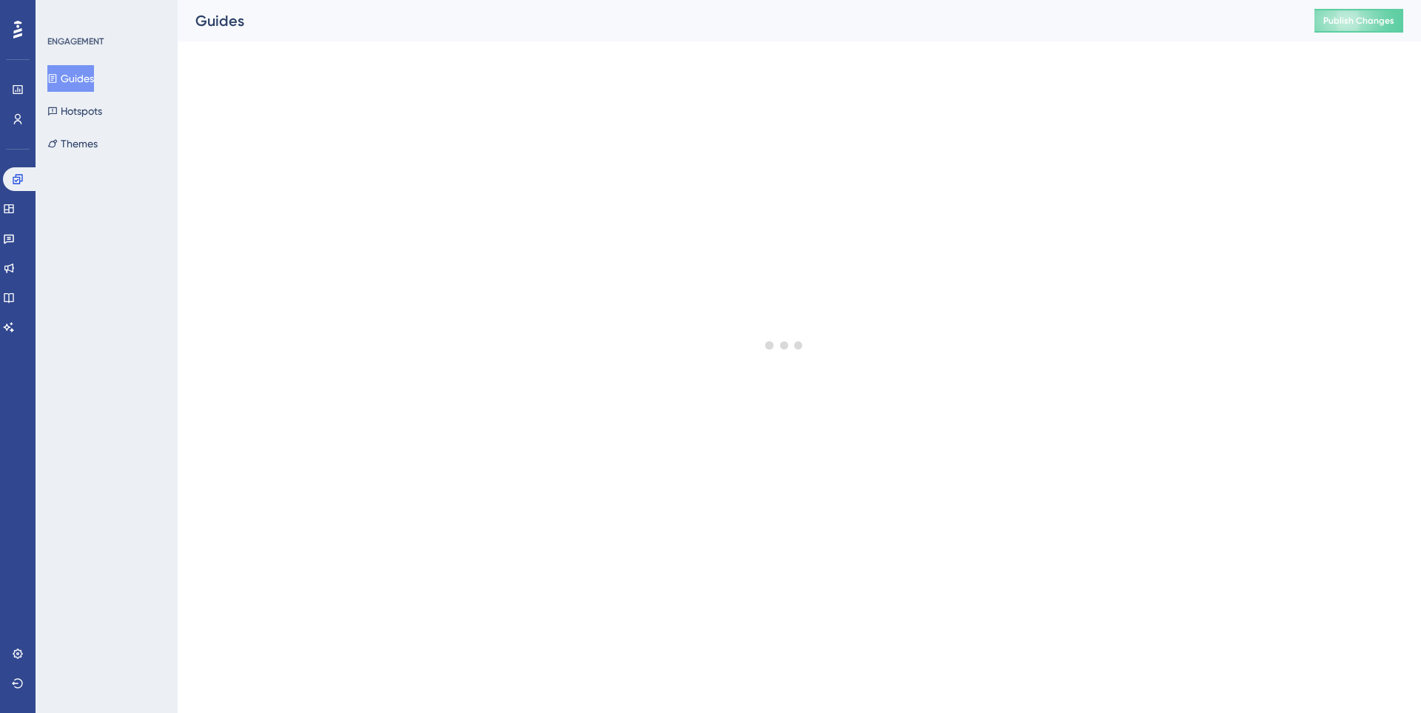 This screenshot has height=713, width=1421. What do you see at coordinates (737, 21) in the screenshot?
I see `div: Guides` at bounding box center [737, 21].